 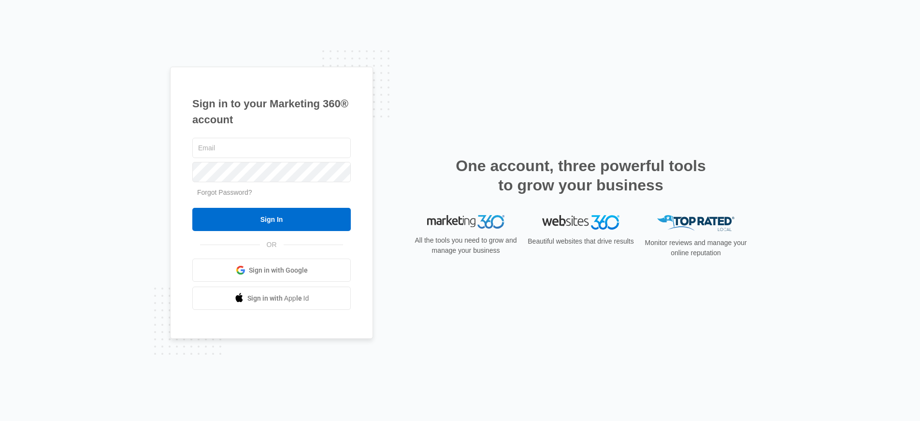 What do you see at coordinates (278, 298) in the screenshot?
I see `span: Sign in with Apple Id` at bounding box center [278, 298].